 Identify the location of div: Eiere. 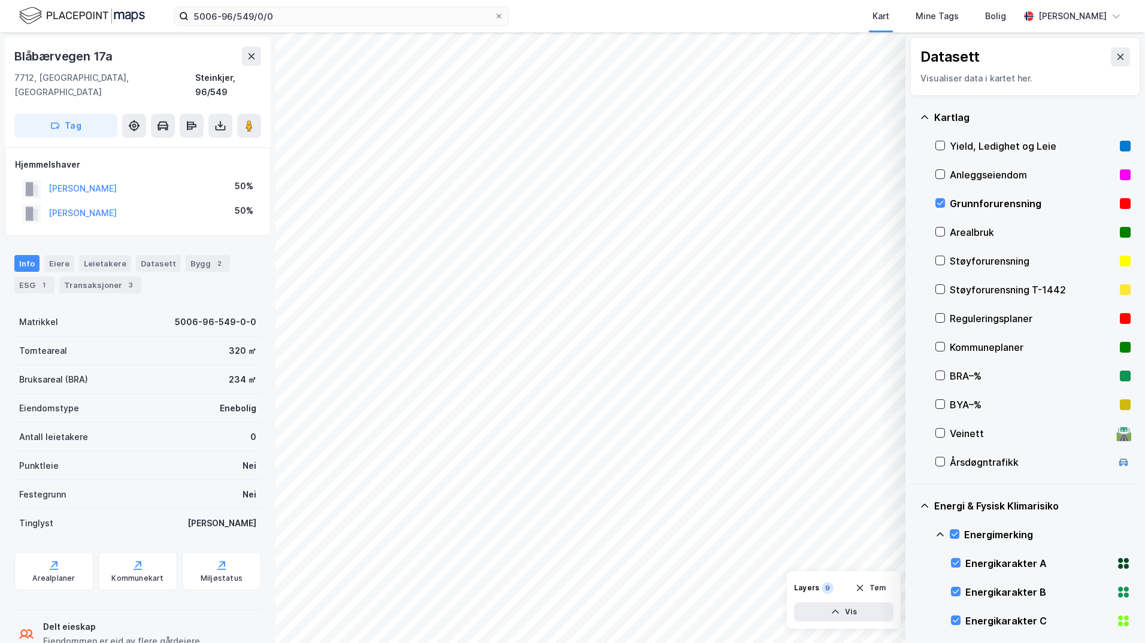
(59, 263).